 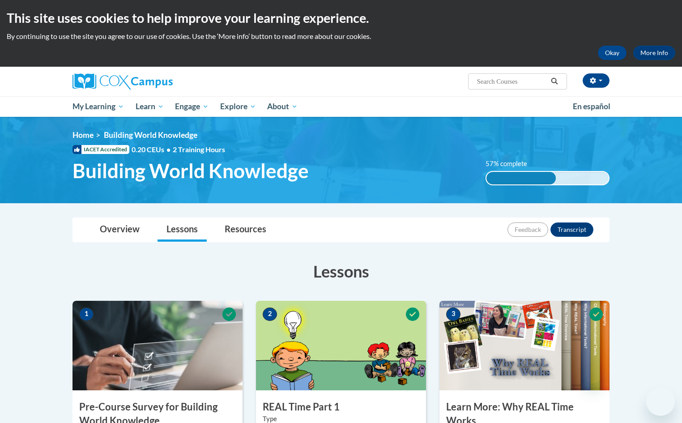 What do you see at coordinates (341, 107) in the screenshot?
I see `div: Main menu` at bounding box center [341, 107].